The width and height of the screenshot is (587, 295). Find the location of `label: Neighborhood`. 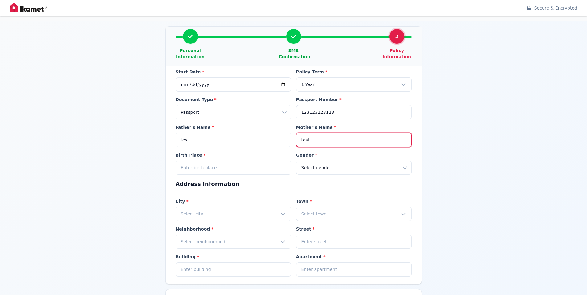

label: Neighborhood is located at coordinates (233, 229).